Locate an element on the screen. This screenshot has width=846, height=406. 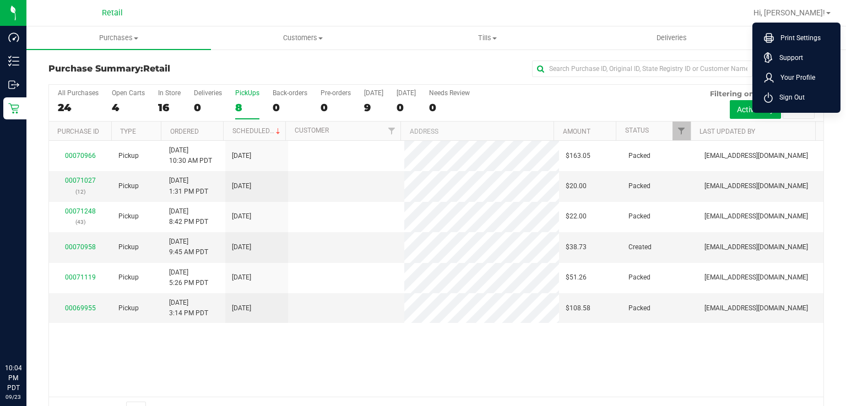
span: $51.26 is located at coordinates (576, 277).